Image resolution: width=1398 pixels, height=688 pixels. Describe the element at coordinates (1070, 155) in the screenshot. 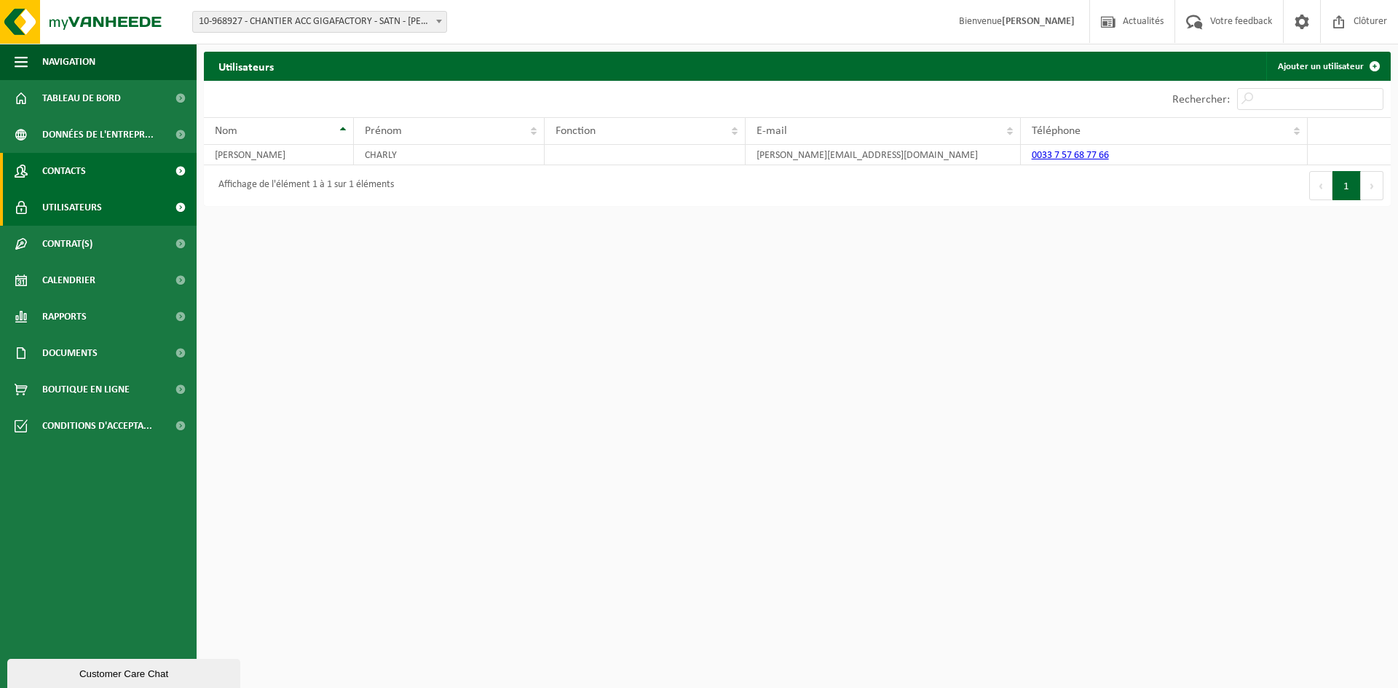

I see `a: 0033 7 57 68 77 66` at that location.